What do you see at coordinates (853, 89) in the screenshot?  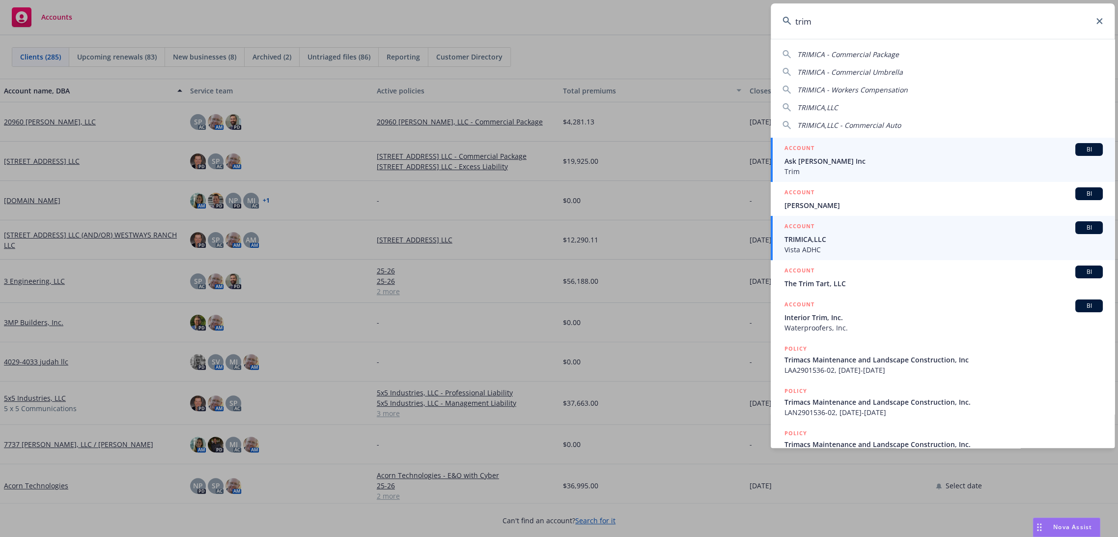 I see `span: TRIMICA - Workers Compensation` at bounding box center [853, 89].